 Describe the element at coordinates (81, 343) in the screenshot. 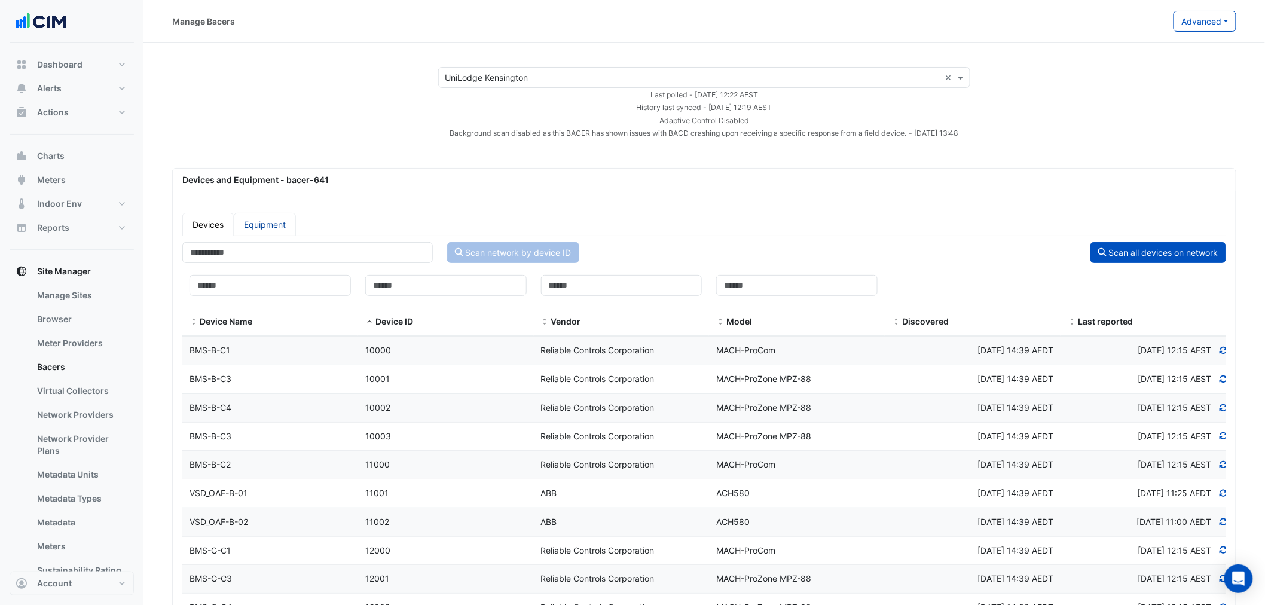

I see `a: Meter Providers` at that location.